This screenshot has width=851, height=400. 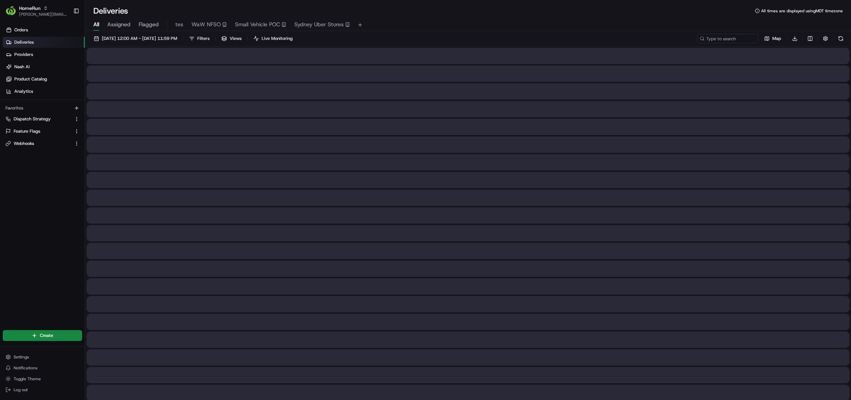 What do you see at coordinates (26, 368) in the screenshot?
I see `span: Notifications` at bounding box center [26, 368].